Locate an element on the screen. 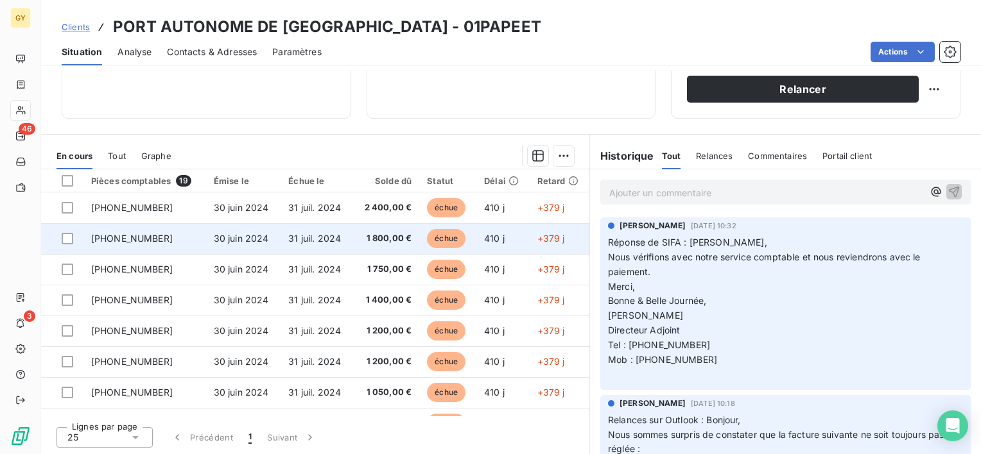  div: Échue le is located at coordinates (316, 181).